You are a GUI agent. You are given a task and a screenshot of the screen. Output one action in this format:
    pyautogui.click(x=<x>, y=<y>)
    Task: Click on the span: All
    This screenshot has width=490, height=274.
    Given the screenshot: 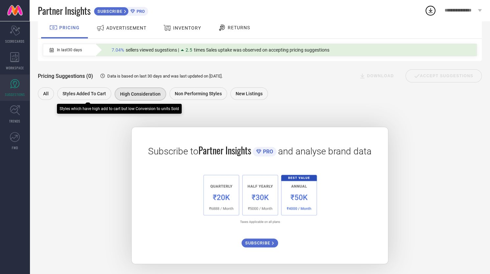 What is the action you would take?
    pyautogui.click(x=46, y=94)
    